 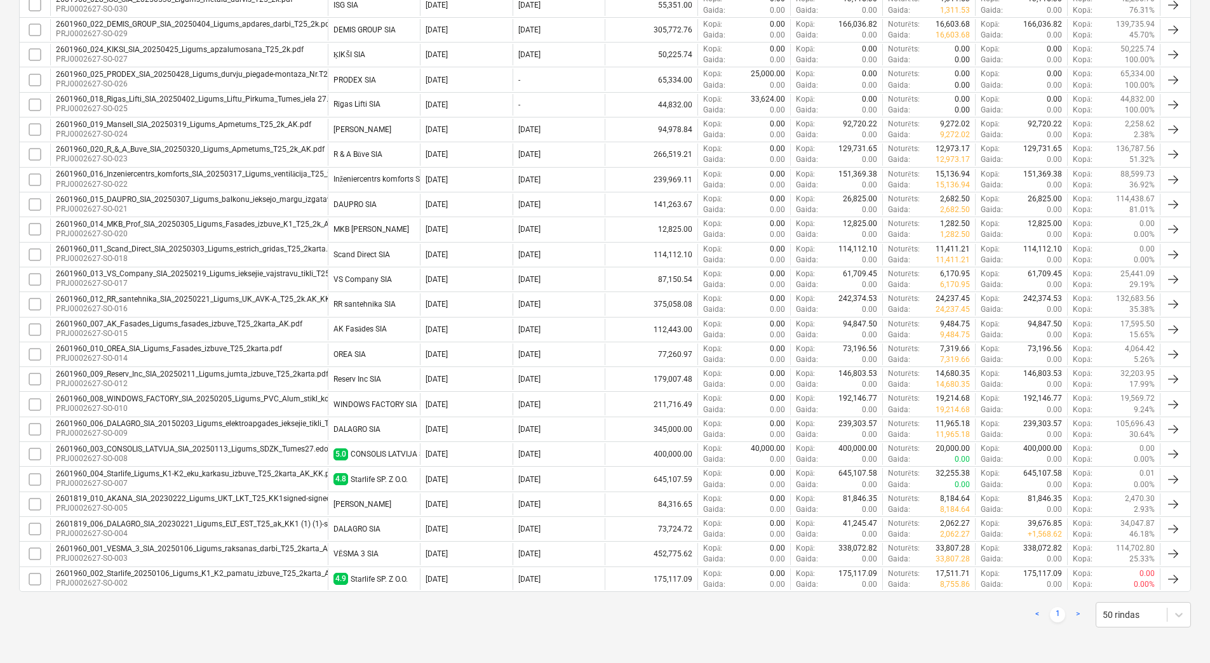 I want to click on div: 345,000.00, so click(x=651, y=429).